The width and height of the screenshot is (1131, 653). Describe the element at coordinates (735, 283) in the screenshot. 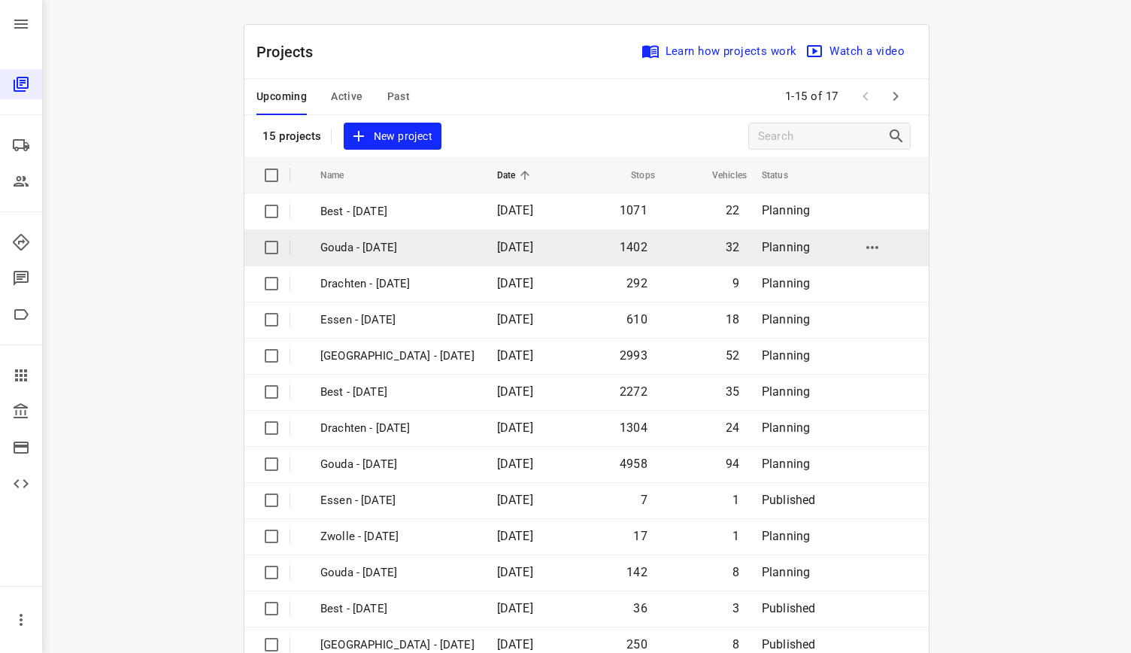

I see `span: 9` at that location.